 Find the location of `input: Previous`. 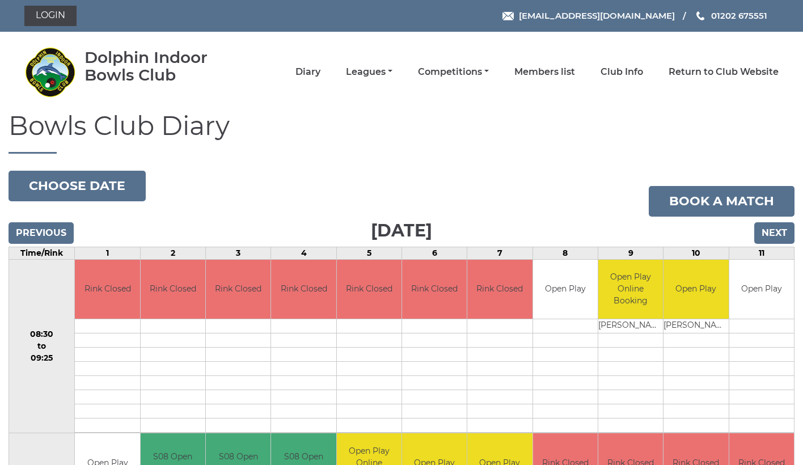

input: Previous is located at coordinates (41, 233).